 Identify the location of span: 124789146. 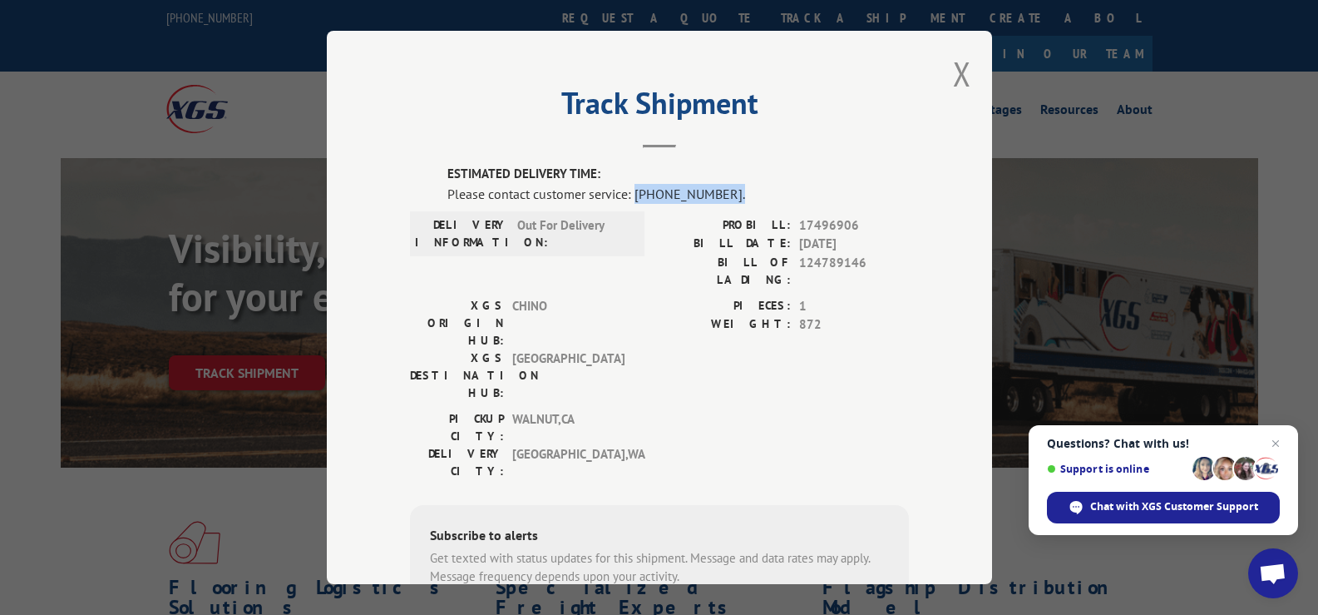
(854, 271).